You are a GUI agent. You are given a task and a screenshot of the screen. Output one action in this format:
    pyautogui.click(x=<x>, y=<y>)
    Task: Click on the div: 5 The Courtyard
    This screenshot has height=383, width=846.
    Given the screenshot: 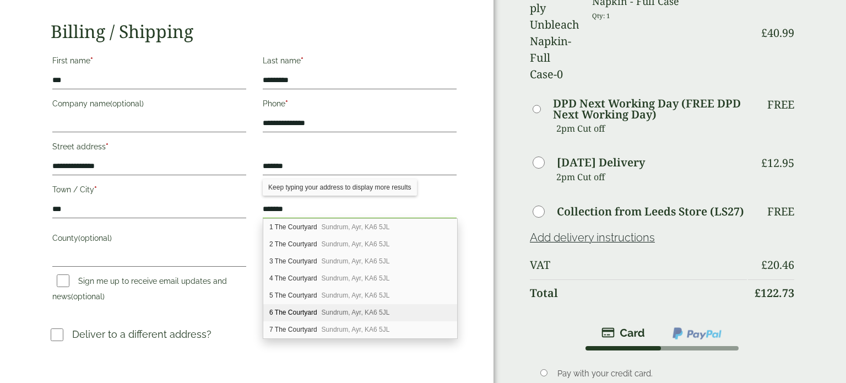 What is the action you would take?
    pyautogui.click(x=360, y=295)
    